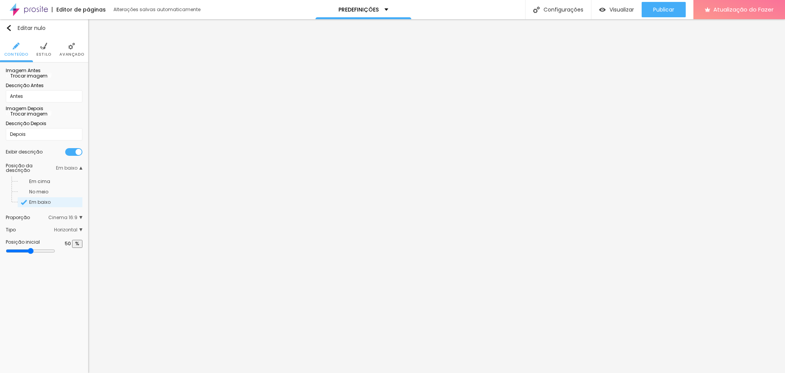 Image resolution: width=785 pixels, height=373 pixels. What do you see at coordinates (63, 217) in the screenshot?
I see `font: Cinema 16:9` at bounding box center [63, 217].